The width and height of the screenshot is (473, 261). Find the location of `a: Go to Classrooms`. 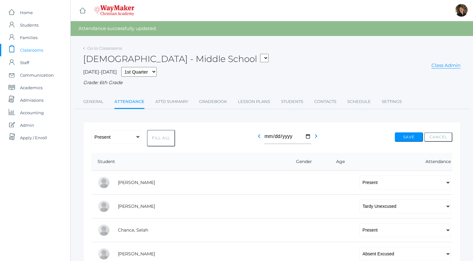

a: Go to Classrooms is located at coordinates (105, 48).